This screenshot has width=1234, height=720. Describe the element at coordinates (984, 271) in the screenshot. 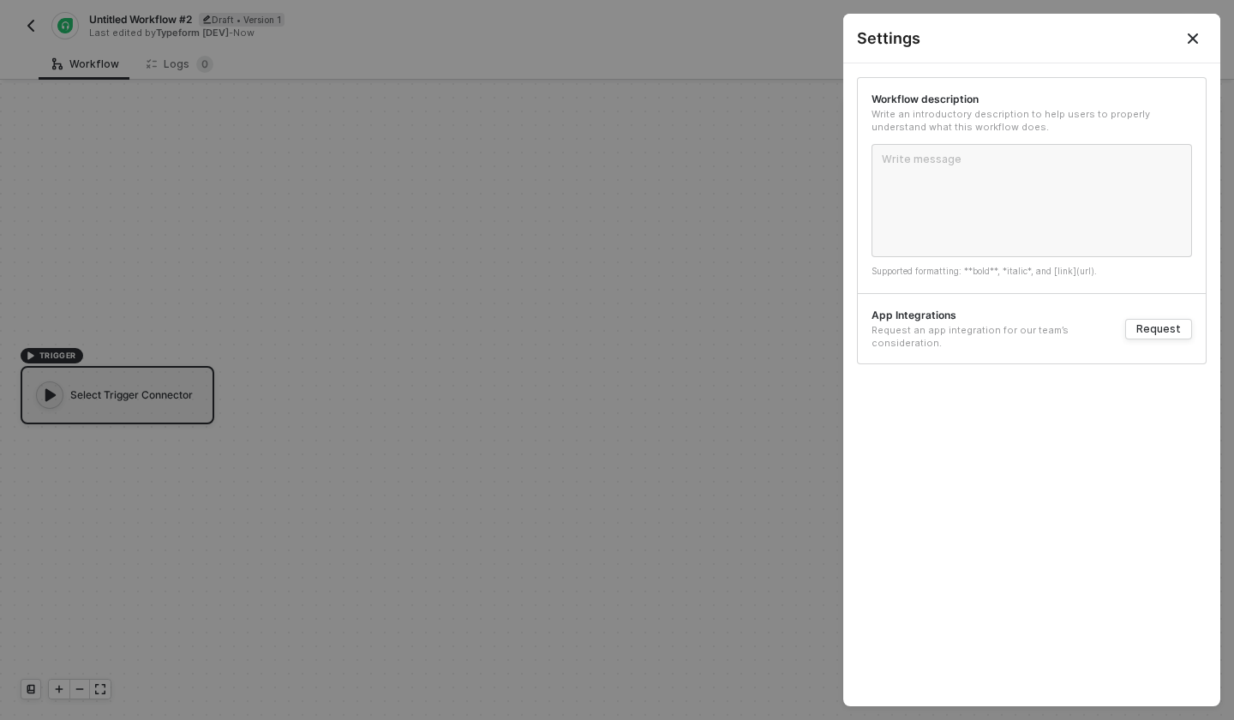

I see `span: Supported formatting: **bold**, *italic*, and [link](url).` at that location.